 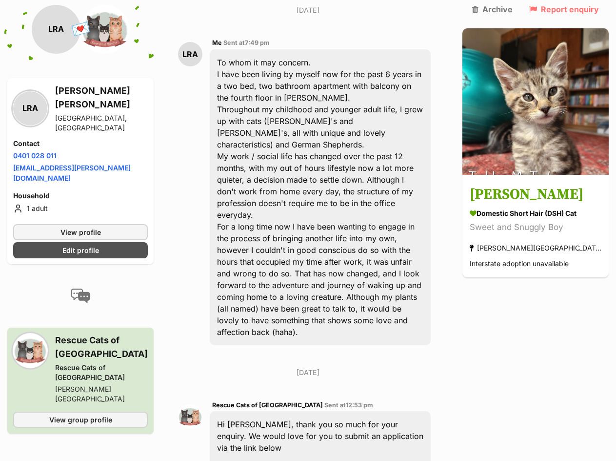 I want to click on div: To whom it may concern. I have been living by myself now for the past 6 years in a two bed, two b..., so click(x=320, y=197).